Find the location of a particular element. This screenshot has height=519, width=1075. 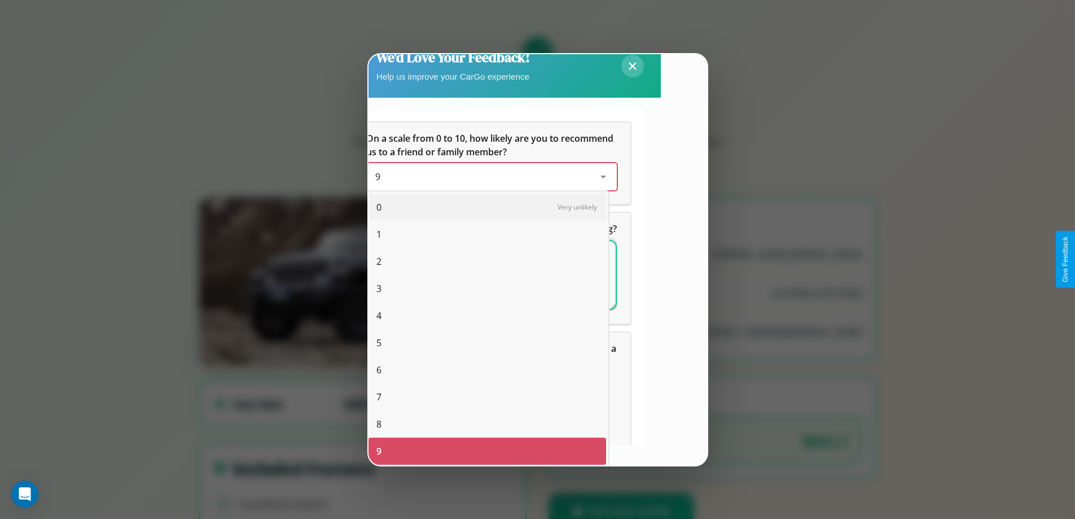

div: 3 is located at coordinates (487, 288).